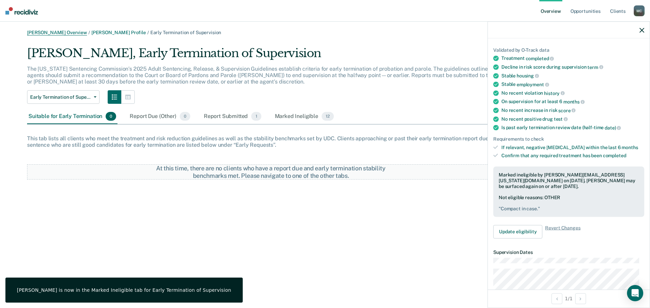 This screenshot has height=308, width=650. What do you see at coordinates (232, 117) in the screenshot?
I see `div: Report Submitted` at bounding box center [232, 117].